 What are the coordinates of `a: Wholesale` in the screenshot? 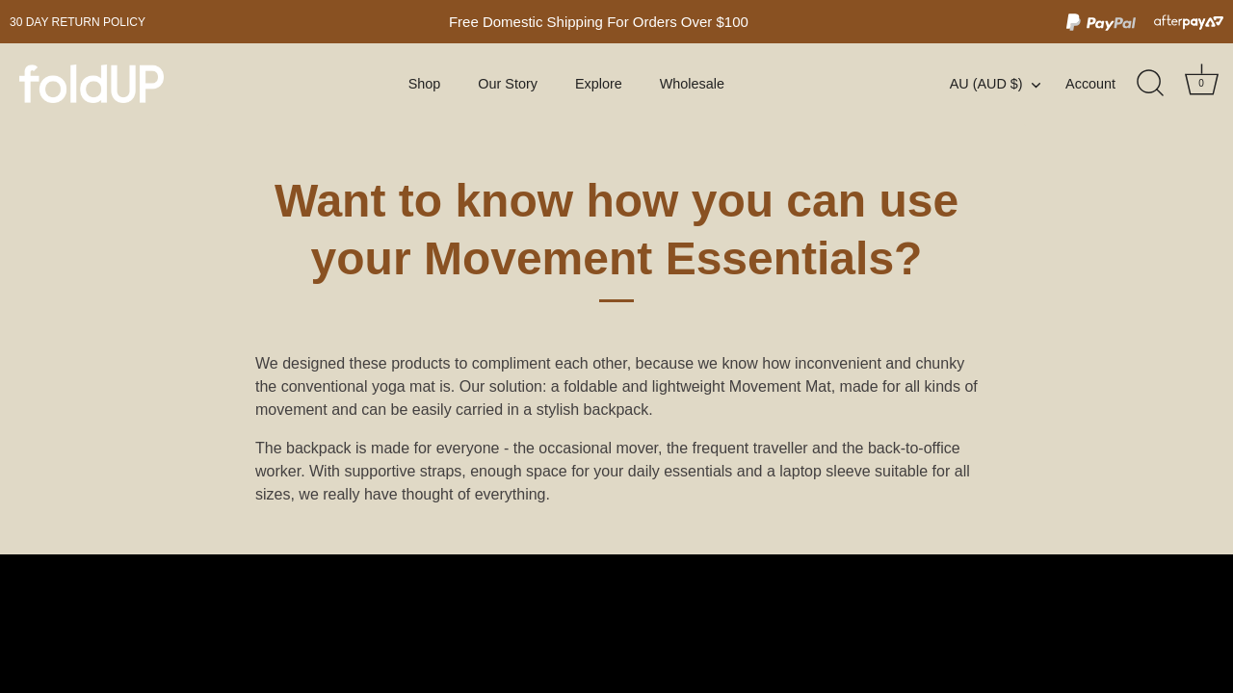 It's located at (692, 84).